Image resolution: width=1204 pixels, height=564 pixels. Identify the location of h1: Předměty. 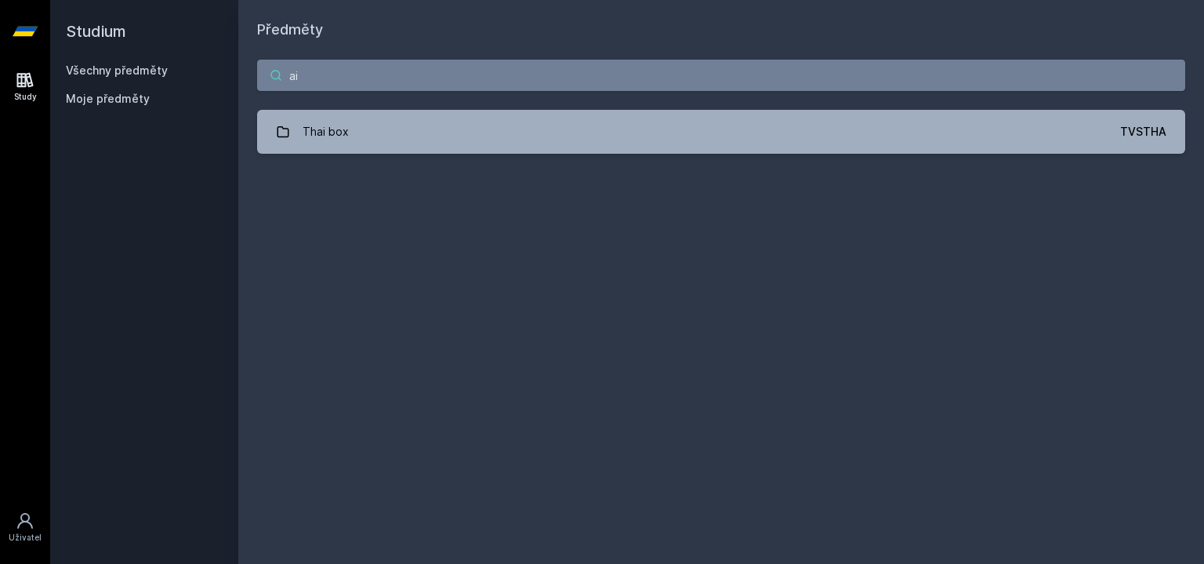
(721, 30).